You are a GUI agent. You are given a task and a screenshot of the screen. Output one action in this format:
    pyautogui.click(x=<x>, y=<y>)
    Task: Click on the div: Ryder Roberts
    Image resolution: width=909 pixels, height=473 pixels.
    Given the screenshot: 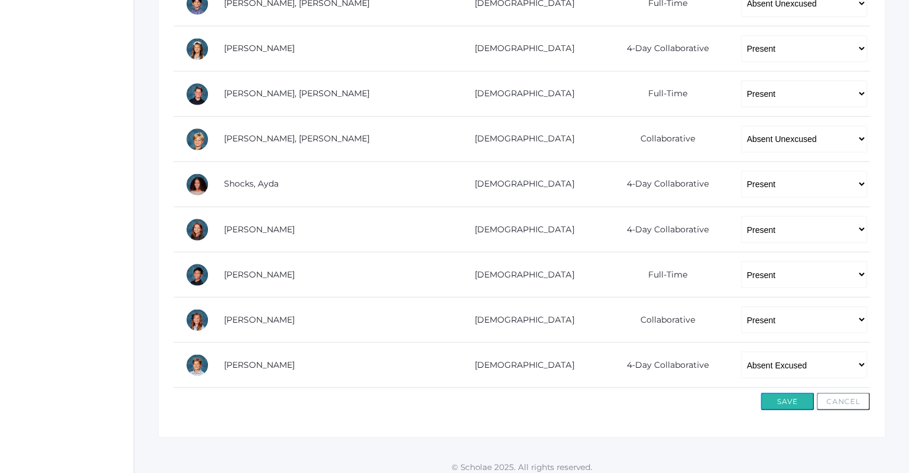 What is the action you would take?
    pyautogui.click(x=197, y=94)
    